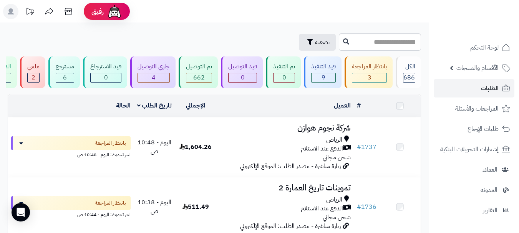  Describe the element at coordinates (199, 66) in the screenshot. I see `div: تم التوصيل` at that location.